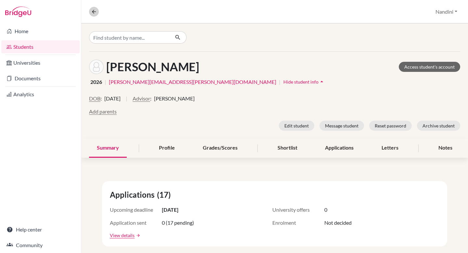 The height and width of the screenshot is (253, 468). What do you see at coordinates (40, 78) in the screenshot?
I see `a: Documents` at bounding box center [40, 78].